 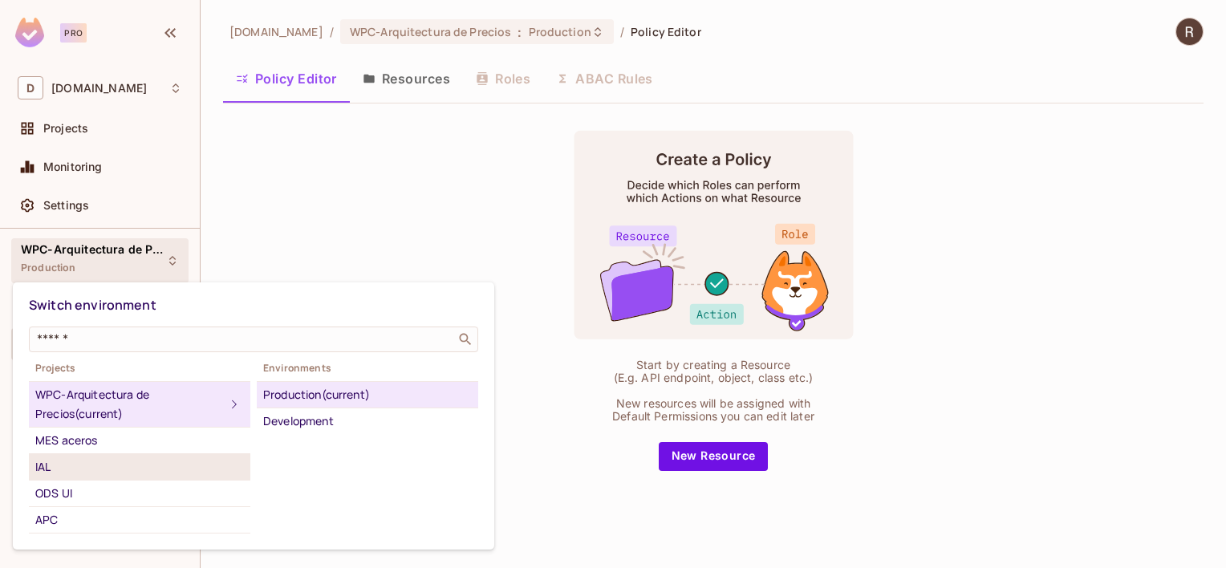 I want to click on div: WPC-Arquitectura de Precios (current), so click(x=130, y=404).